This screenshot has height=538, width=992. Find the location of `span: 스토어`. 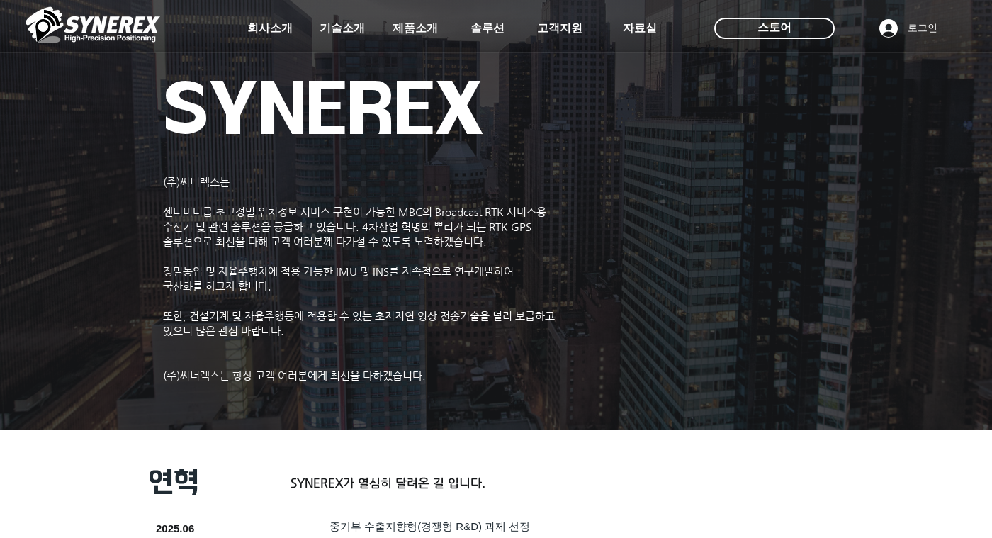

span: 스토어 is located at coordinates (775, 28).